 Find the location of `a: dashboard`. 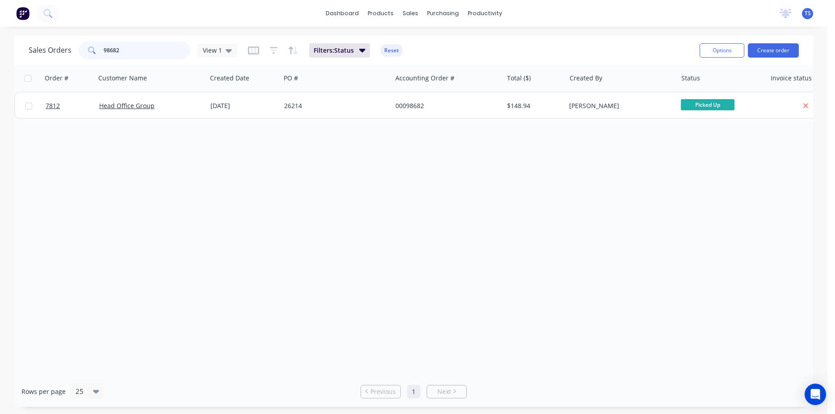

a: dashboard is located at coordinates (342, 13).